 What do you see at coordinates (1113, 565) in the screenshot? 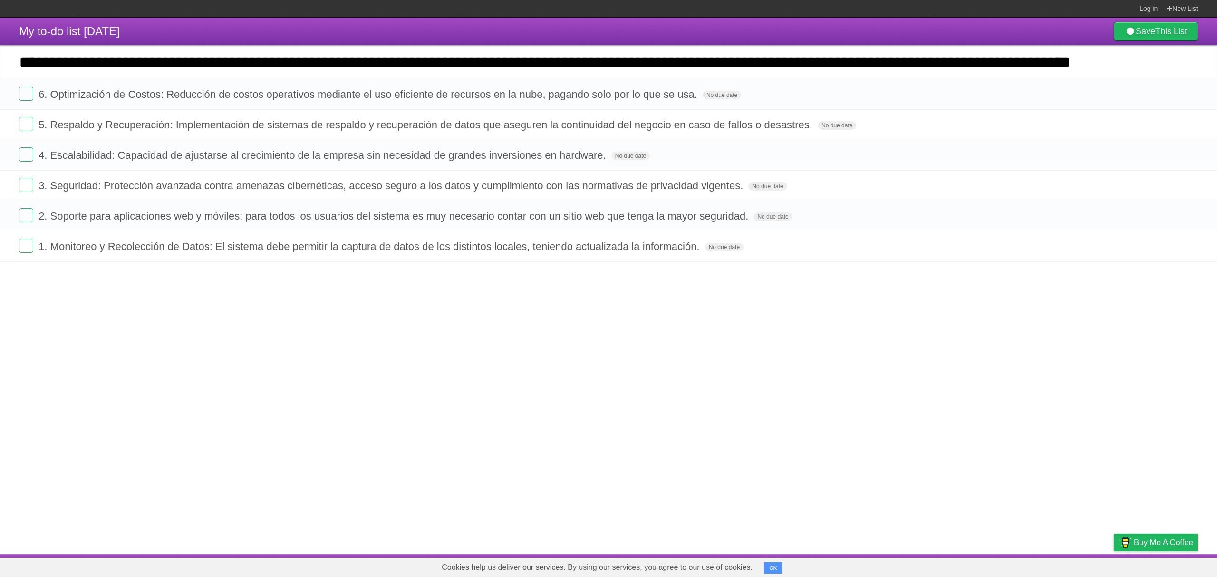
I see `a: Privacy` at bounding box center [1113, 565].